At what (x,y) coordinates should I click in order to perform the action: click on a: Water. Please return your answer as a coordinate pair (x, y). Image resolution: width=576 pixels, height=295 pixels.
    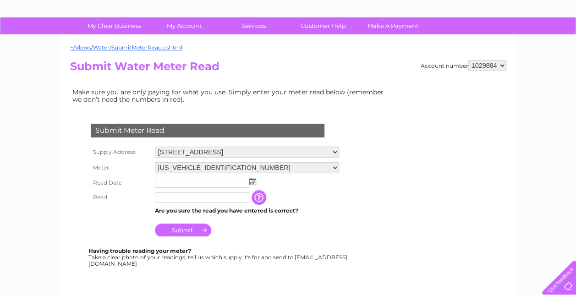
    Looking at the image, I should click on (423, 42).